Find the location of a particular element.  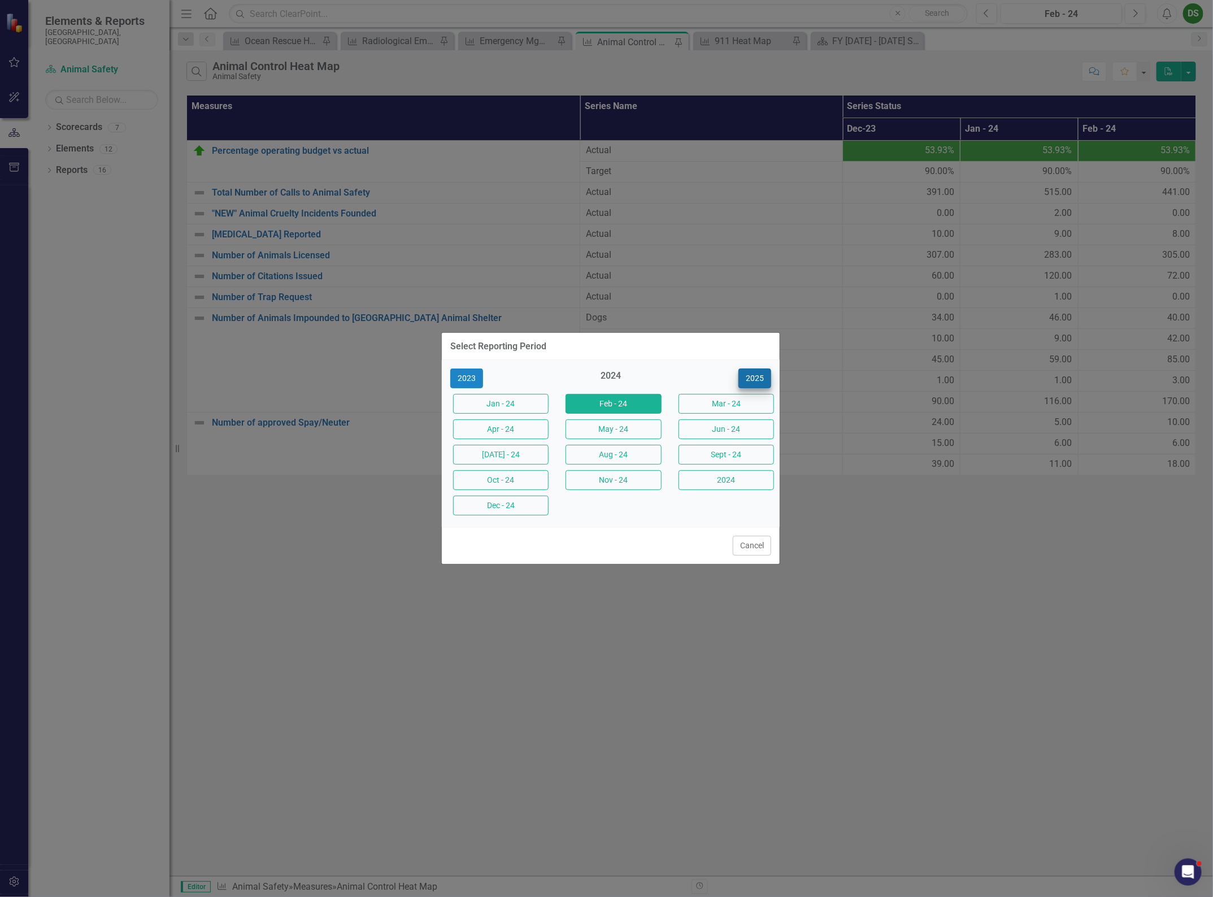

button: Sept - 24 is located at coordinates (726, 454).